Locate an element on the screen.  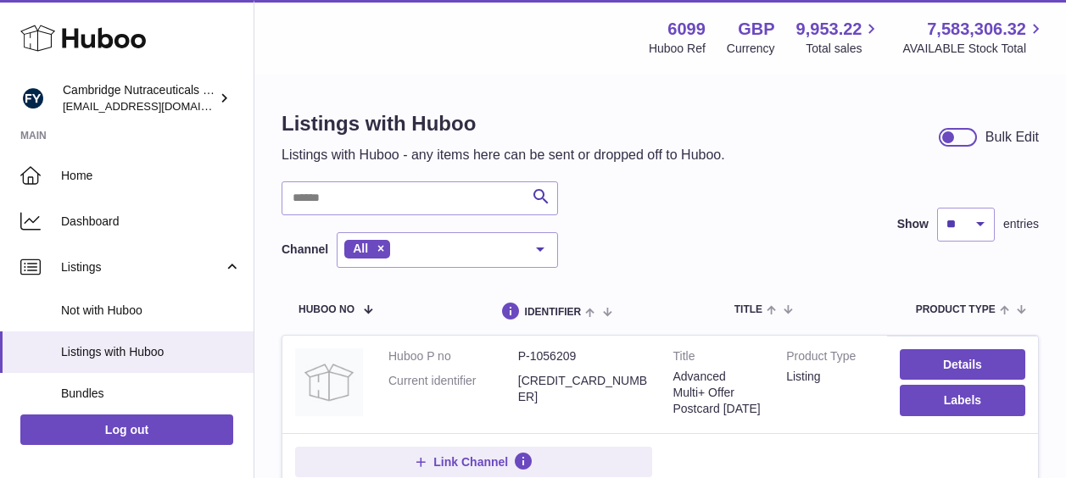
span: 7,583,306.32 is located at coordinates (976, 29).